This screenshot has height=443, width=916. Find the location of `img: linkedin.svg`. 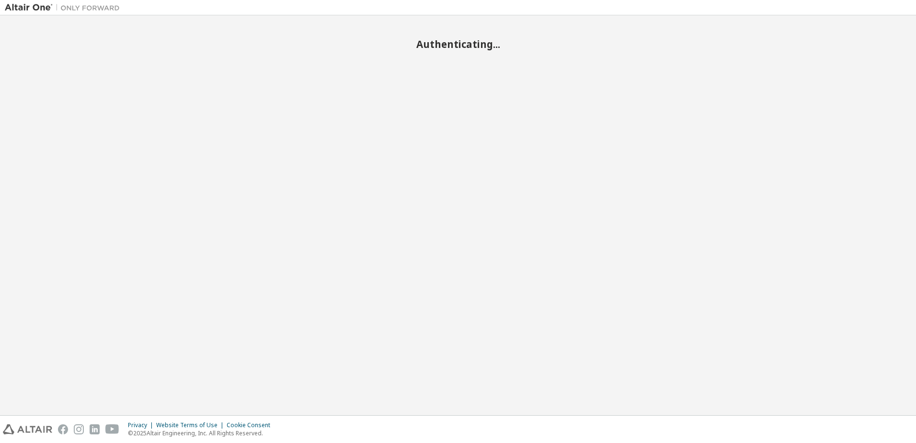

img: linkedin.svg is located at coordinates (94, 429).